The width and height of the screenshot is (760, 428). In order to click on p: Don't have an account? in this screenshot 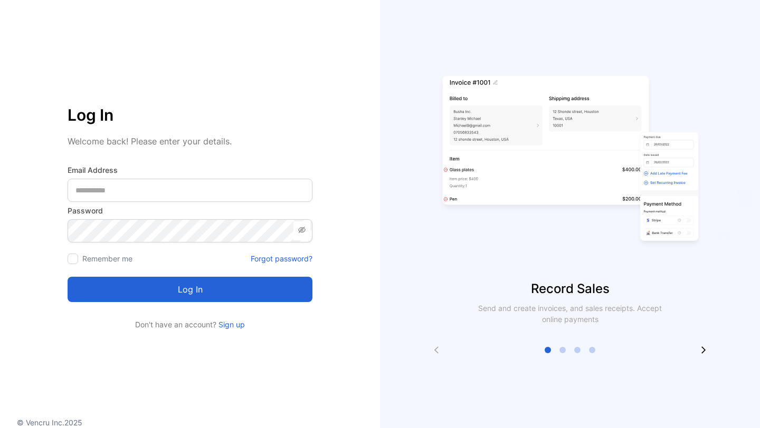, I will do `click(190, 324)`.